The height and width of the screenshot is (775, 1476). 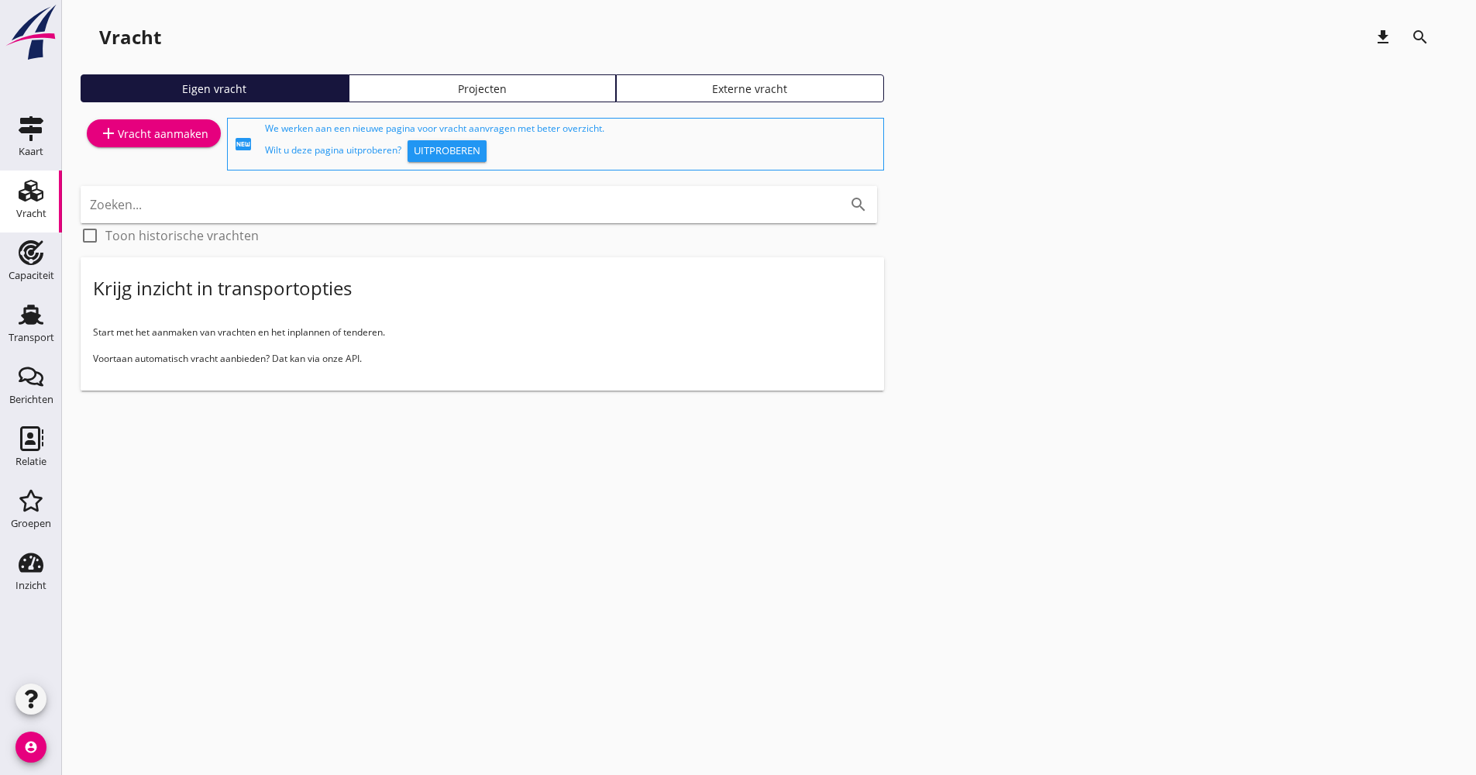 What do you see at coordinates (482, 332) in the screenshot?
I see `p: Start met het aanmaken van vrachten en het inplannen of tenderen.` at bounding box center [482, 332].